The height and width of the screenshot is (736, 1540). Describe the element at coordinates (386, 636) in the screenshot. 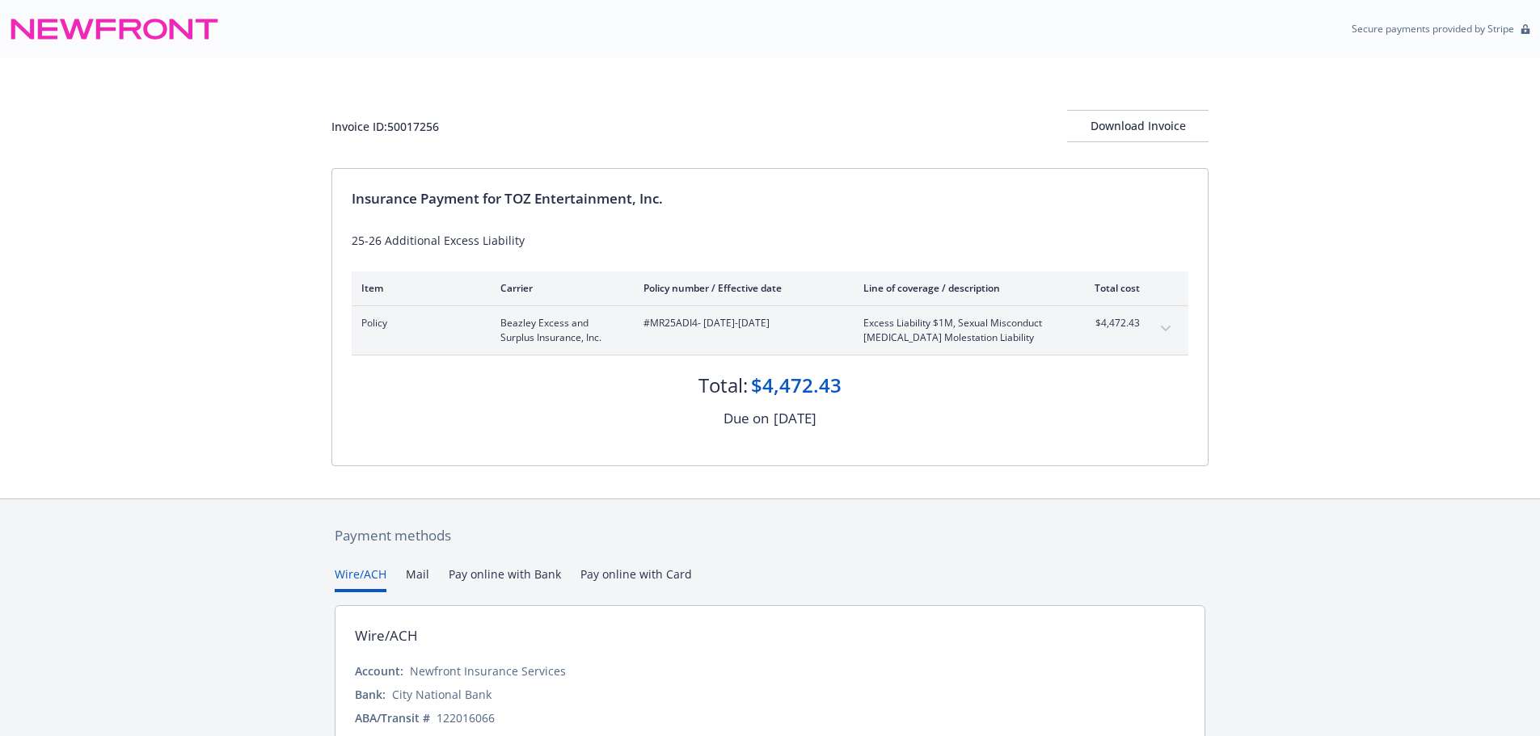

I see `div: Wire/ACH` at that location.